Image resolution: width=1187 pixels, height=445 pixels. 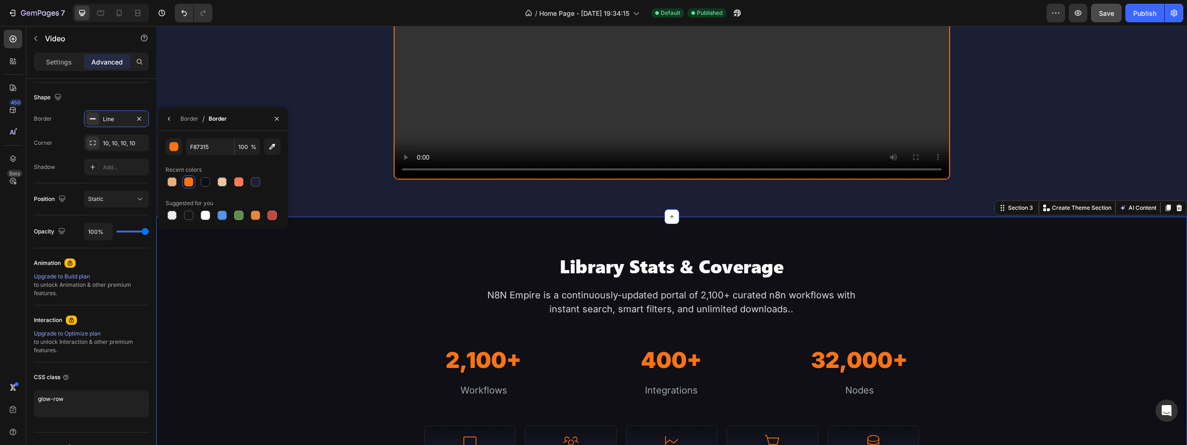 I want to click on button: Static, so click(x=116, y=199).